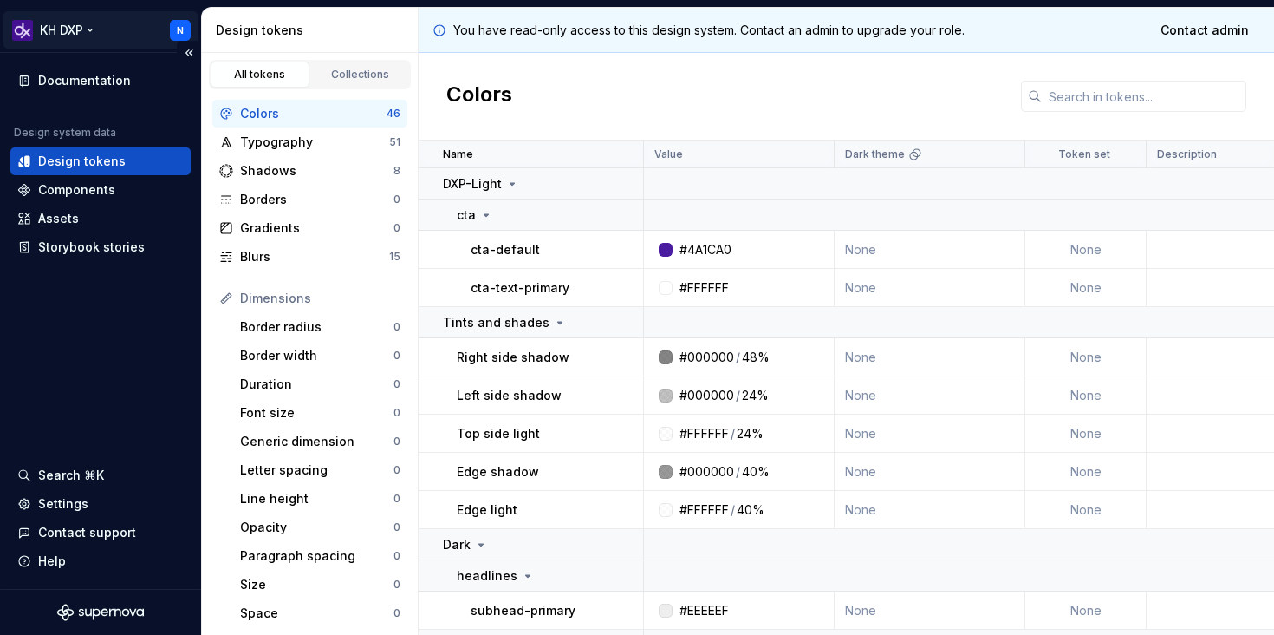 This screenshot has width=1274, height=635. I want to click on a: Borders0, so click(310, 199).